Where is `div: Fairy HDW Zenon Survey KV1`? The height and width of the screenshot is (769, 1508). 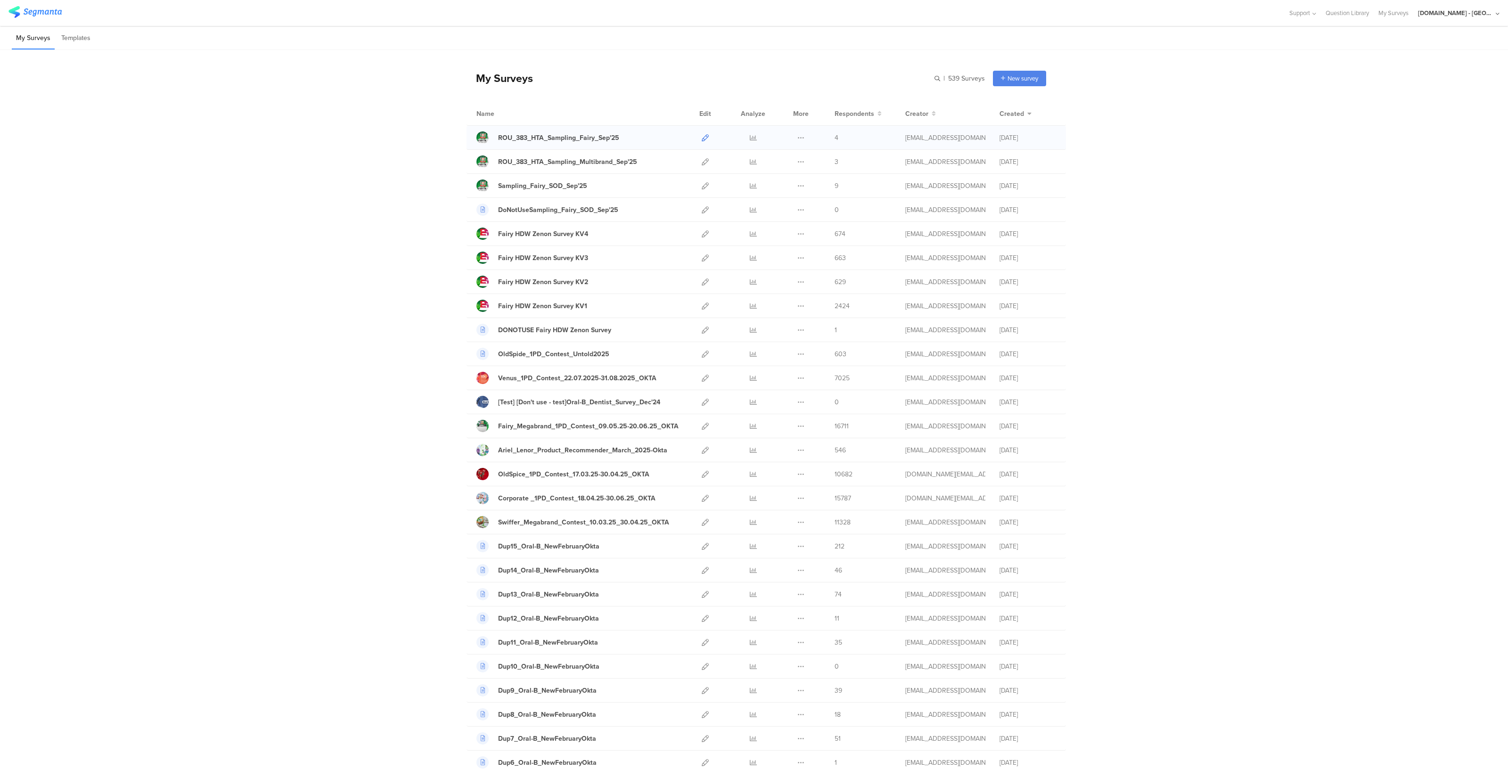
div: Fairy HDW Zenon Survey KV1 is located at coordinates (542, 306).